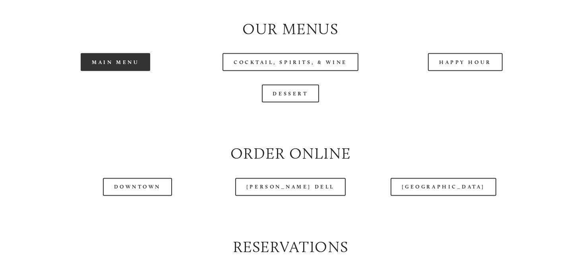 This screenshot has width=581, height=270. What do you see at coordinates (290, 93) in the screenshot?
I see `a: Dessert` at bounding box center [290, 93].